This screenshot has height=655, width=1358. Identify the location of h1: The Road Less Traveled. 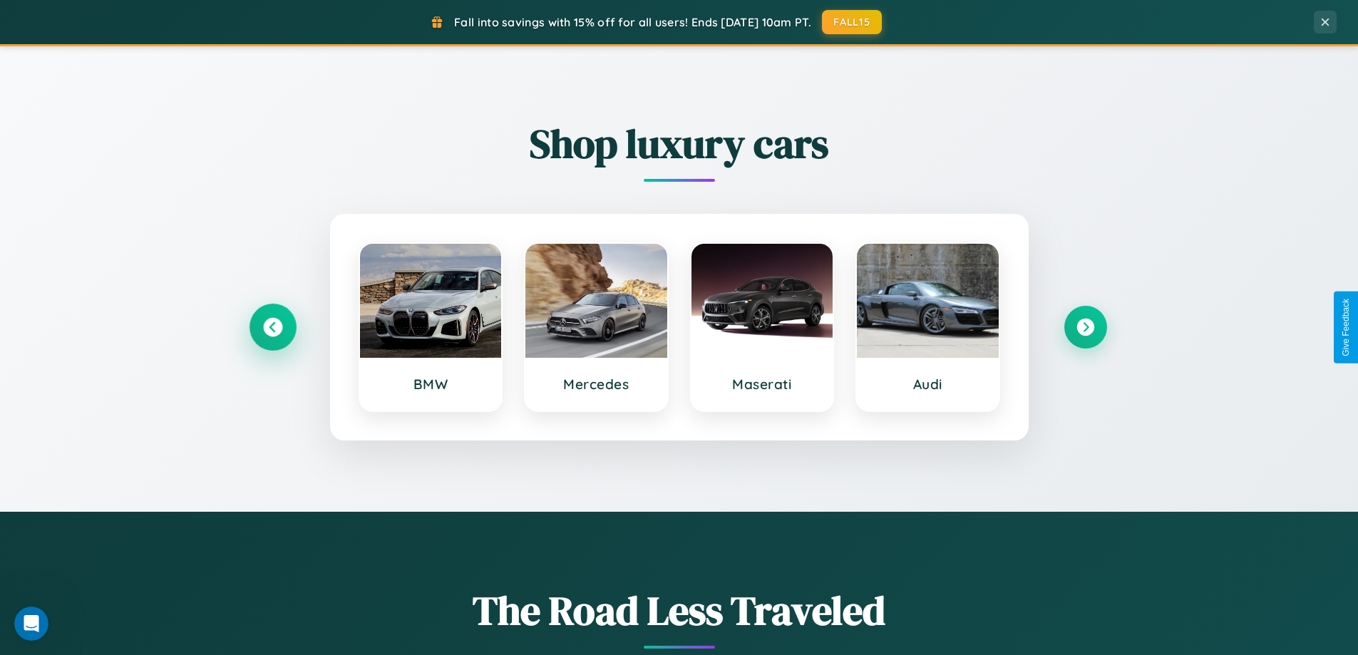
(679, 610).